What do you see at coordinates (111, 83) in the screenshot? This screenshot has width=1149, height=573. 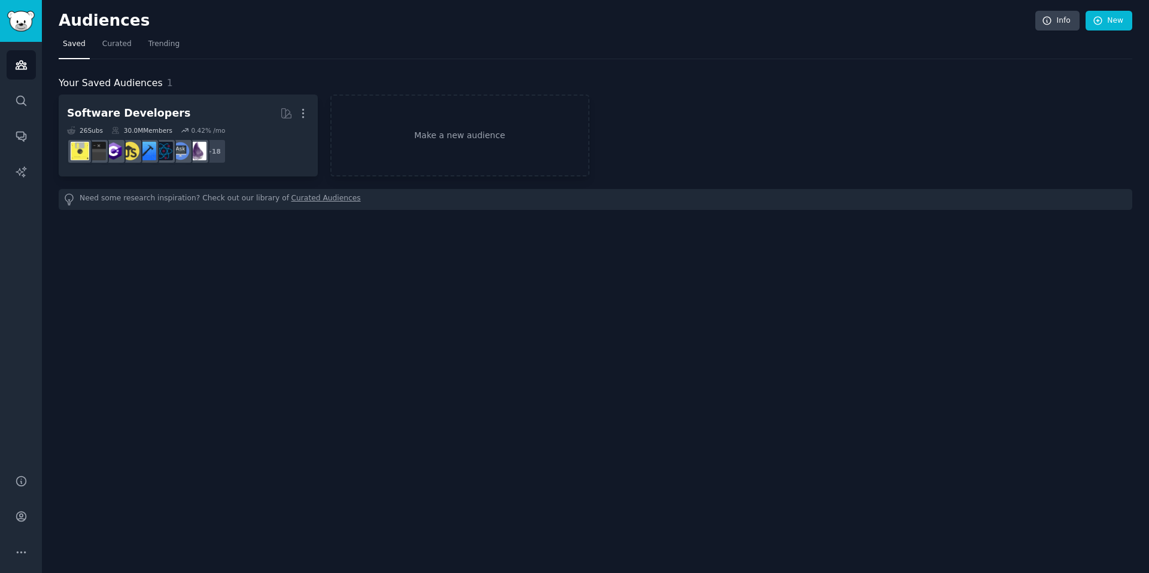 I see `span: Your Saved Audiences` at bounding box center [111, 83].